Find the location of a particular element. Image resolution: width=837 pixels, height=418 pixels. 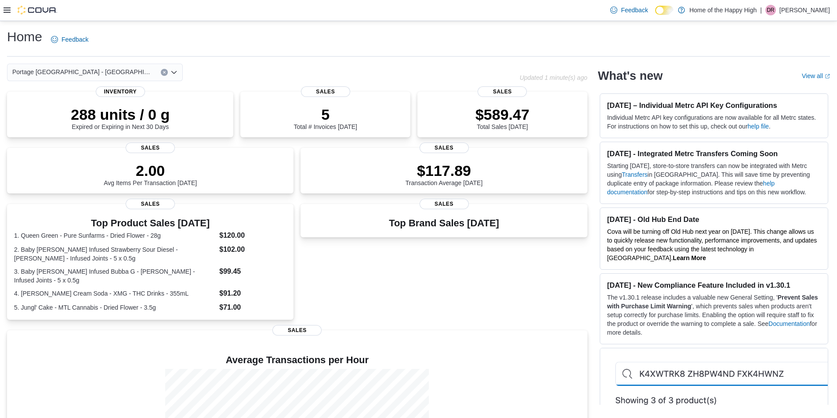

div: Expired or Expiring in Next 30 Days is located at coordinates (120, 118).